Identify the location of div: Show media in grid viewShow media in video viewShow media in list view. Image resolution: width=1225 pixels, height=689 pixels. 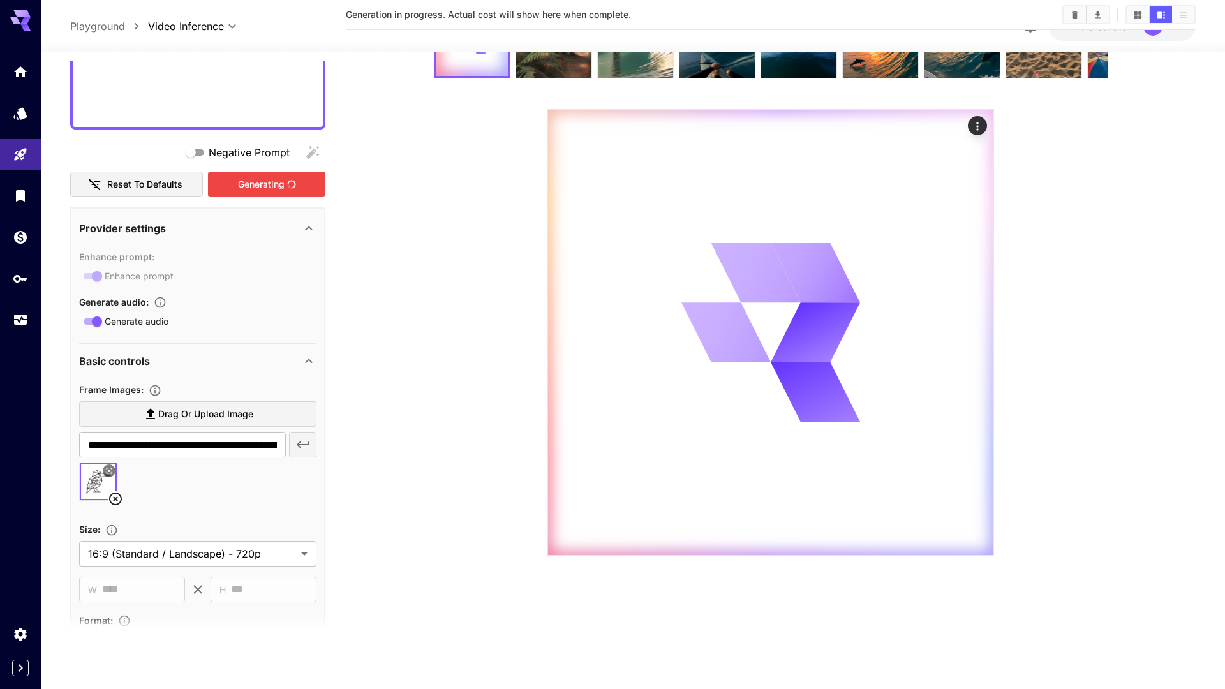
(1160, 15).